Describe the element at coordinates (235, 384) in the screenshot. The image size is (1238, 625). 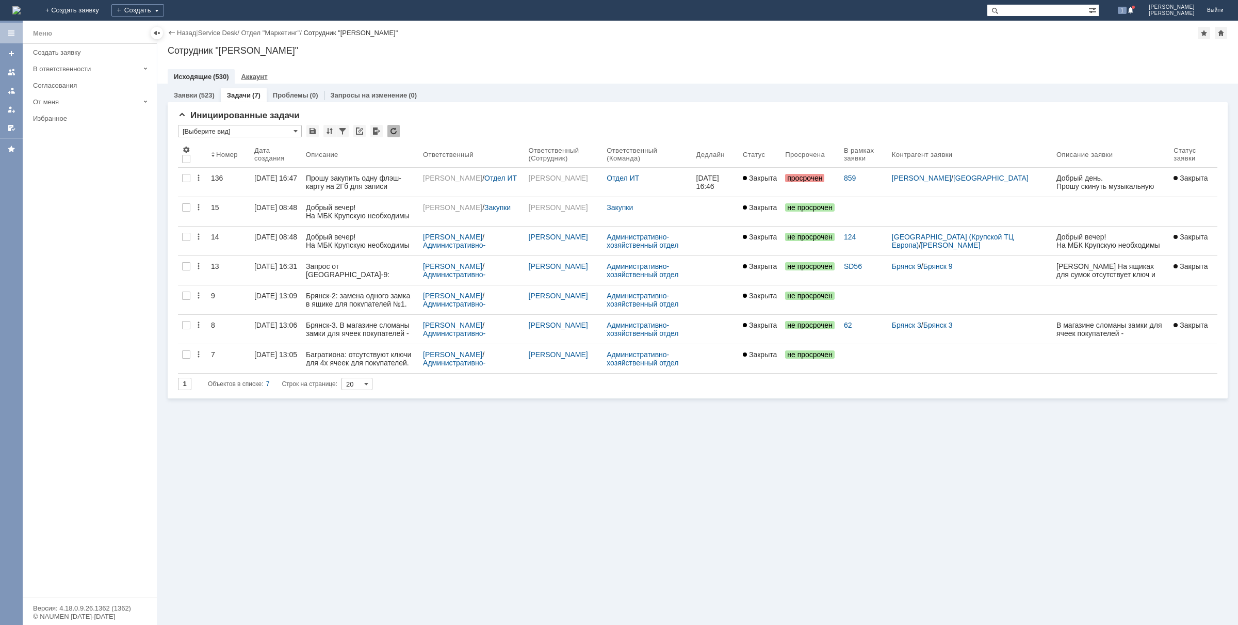
I see `span: Объектов в списке:` at that location.